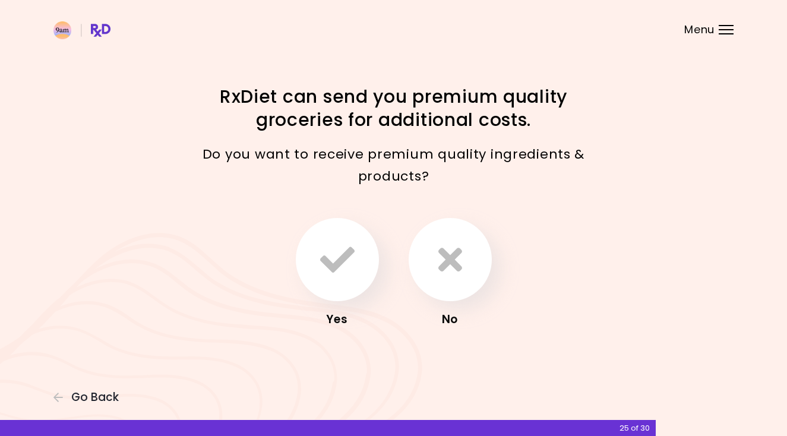 The image size is (787, 436). Describe the element at coordinates (394, 165) in the screenshot. I see `p: Do you want to receive premium quality ingredients & products?` at that location.